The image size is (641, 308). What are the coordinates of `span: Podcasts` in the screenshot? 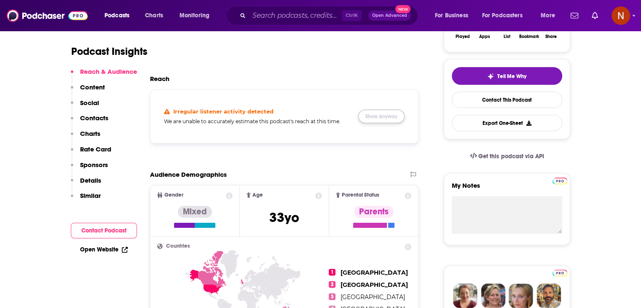 It's located at (117, 16).